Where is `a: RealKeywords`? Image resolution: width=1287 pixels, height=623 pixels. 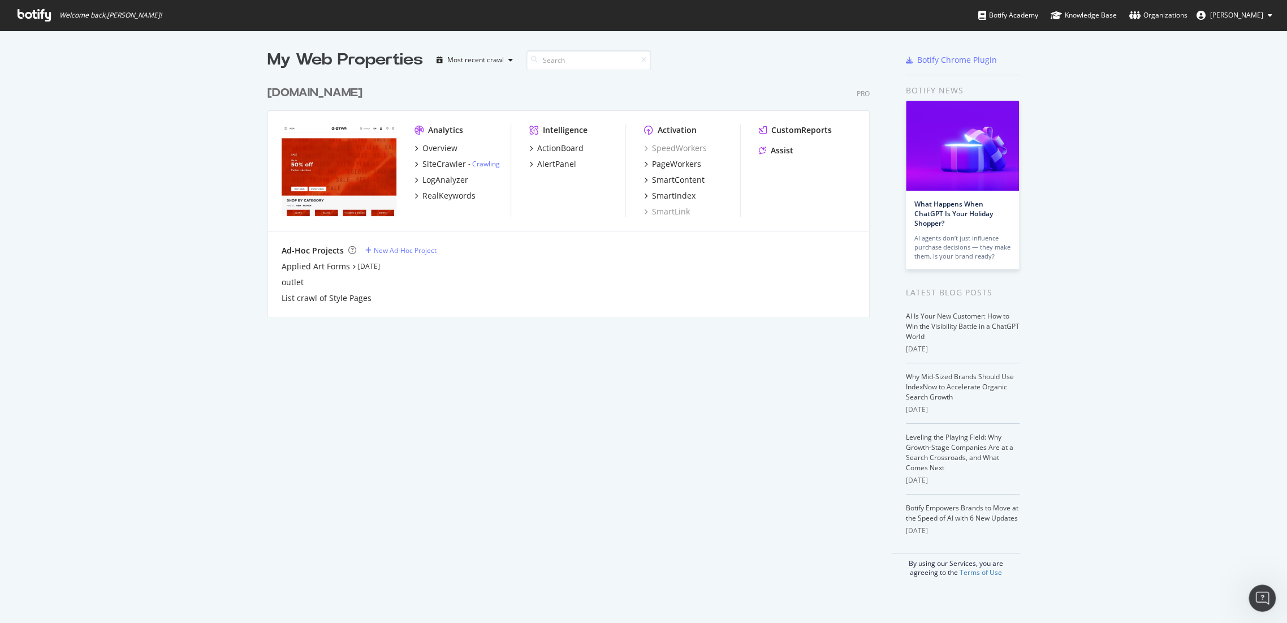 a: RealKeywords is located at coordinates (445, 196).